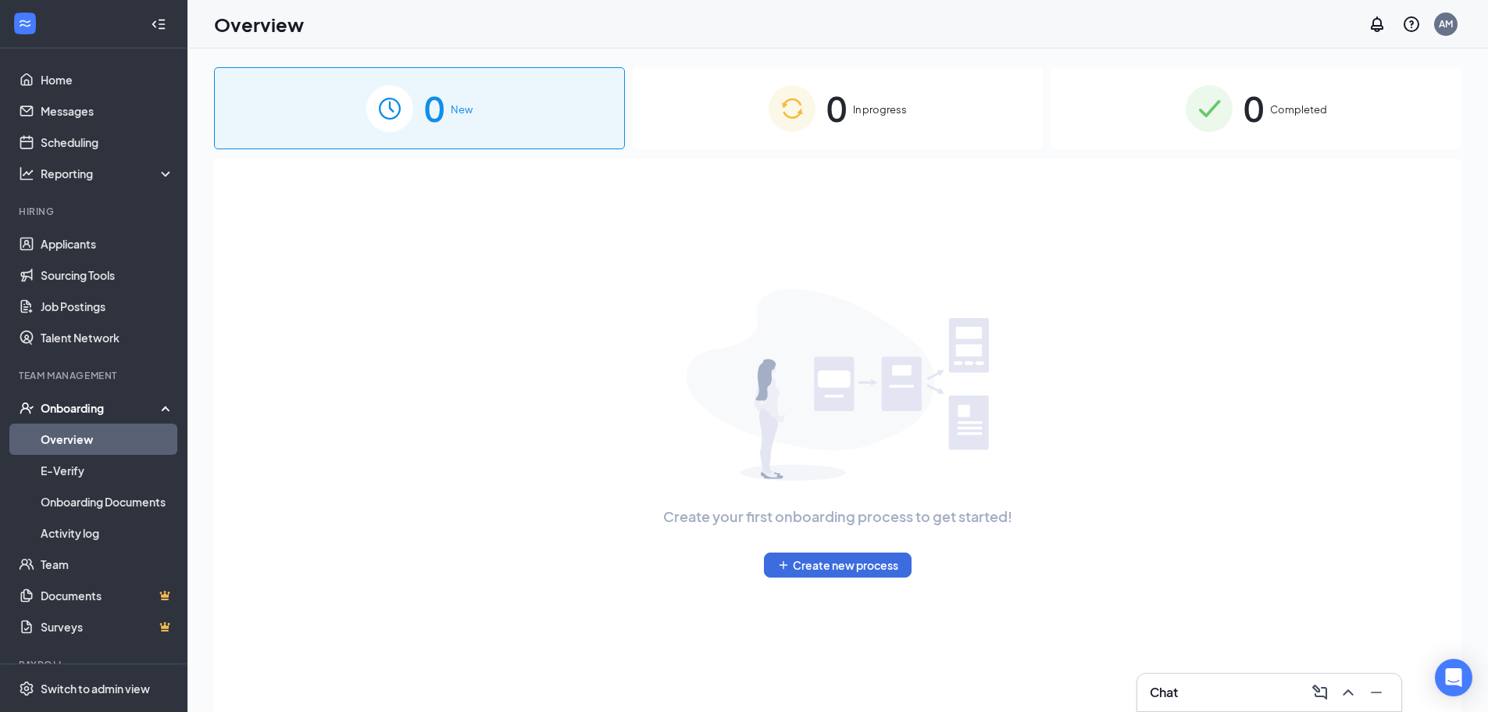 The width and height of the screenshot is (1488, 712). What do you see at coordinates (784, 565) in the screenshot?
I see `svg: Plus` at bounding box center [784, 565].